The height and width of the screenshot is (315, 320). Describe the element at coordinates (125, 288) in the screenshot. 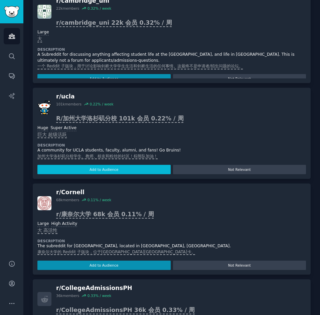

I see `div: r/ CollegeAdmissionsPH` at that location.